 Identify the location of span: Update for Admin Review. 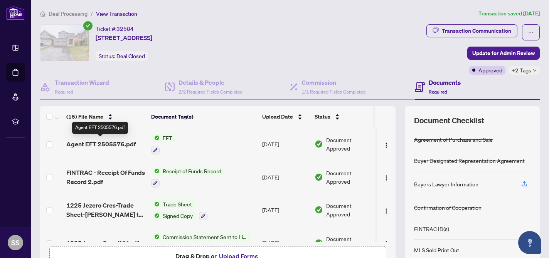
(503, 53).